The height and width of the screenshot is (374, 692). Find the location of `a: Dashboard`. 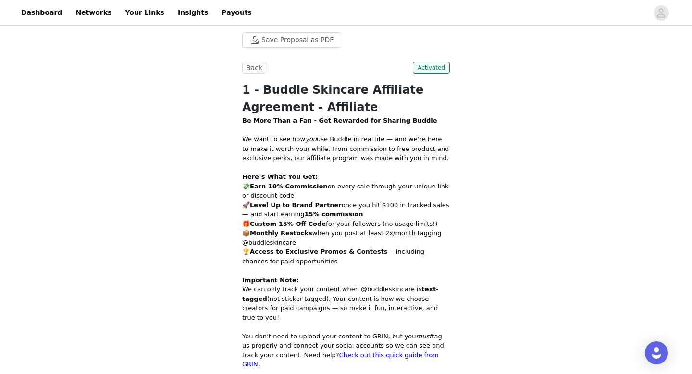

a: Dashboard is located at coordinates (41, 12).